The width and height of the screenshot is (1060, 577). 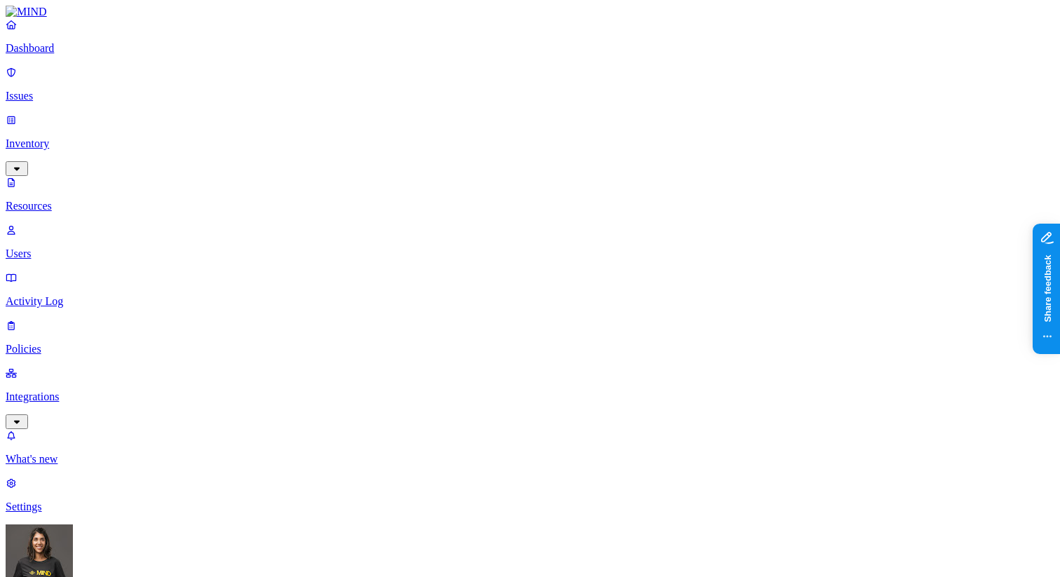 What do you see at coordinates (530, 144) in the screenshot?
I see `p: Inventory` at bounding box center [530, 144].